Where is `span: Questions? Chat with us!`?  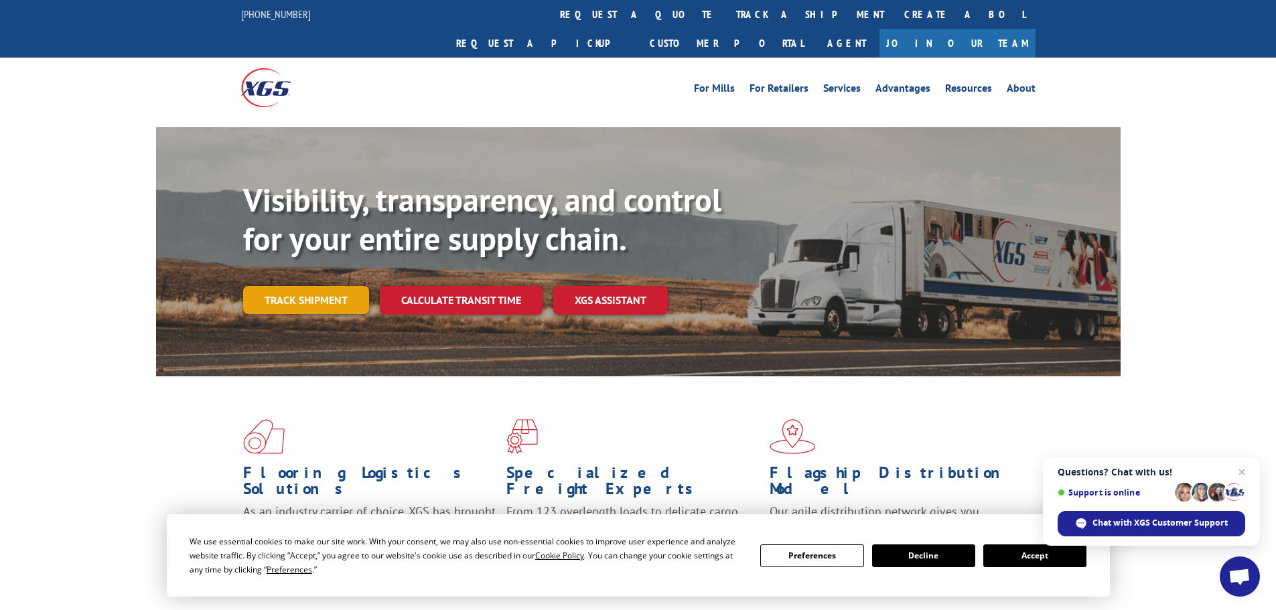 span: Questions? Chat with us! is located at coordinates (1151, 472).